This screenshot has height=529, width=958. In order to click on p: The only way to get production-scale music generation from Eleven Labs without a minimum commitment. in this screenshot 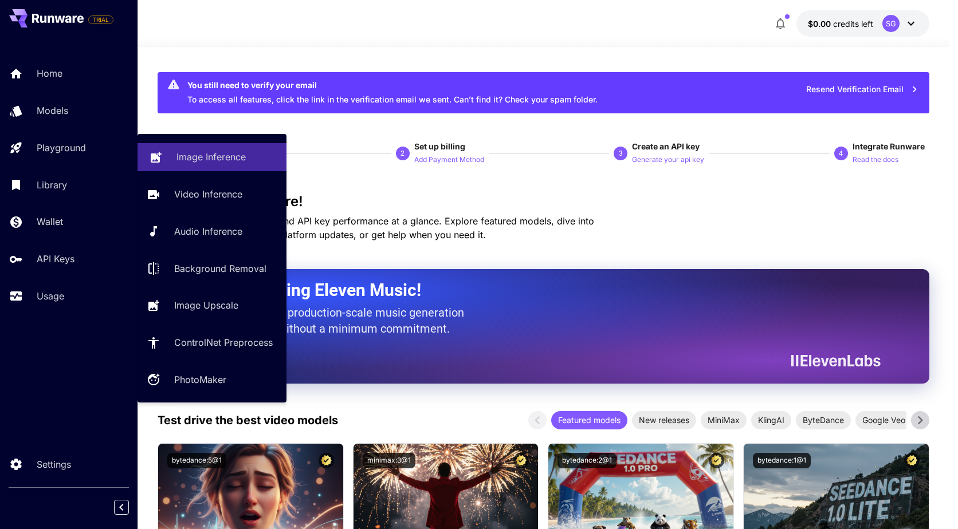, I will do `click(329, 321)`.